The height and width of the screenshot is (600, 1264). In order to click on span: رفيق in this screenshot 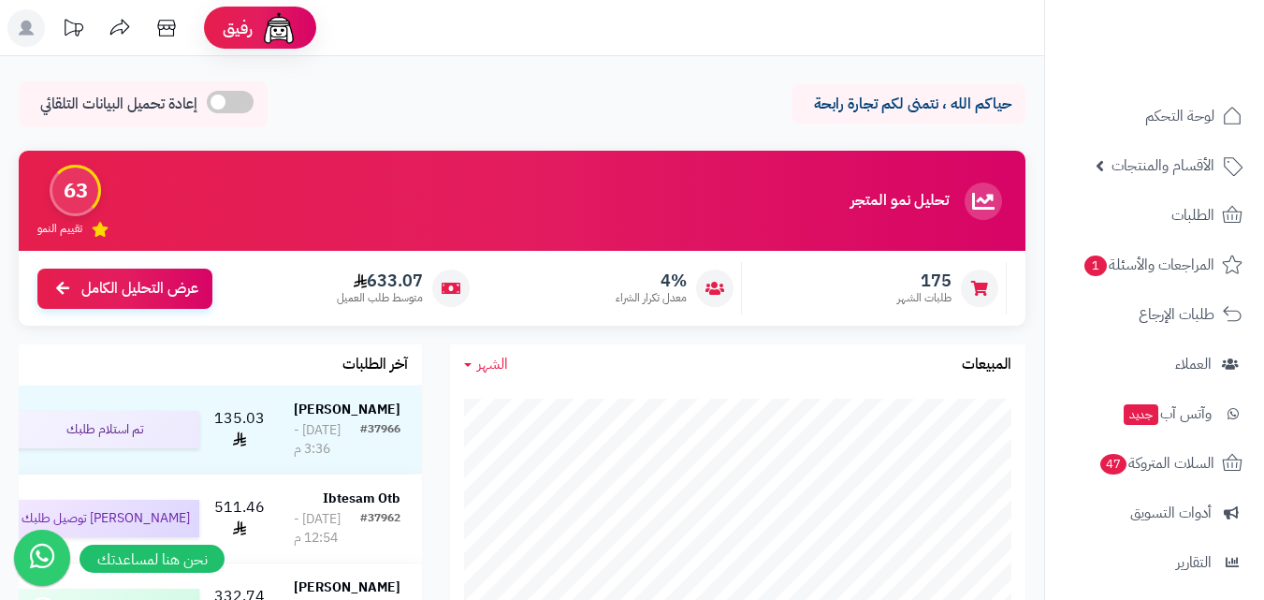, I will do `click(238, 28)`.